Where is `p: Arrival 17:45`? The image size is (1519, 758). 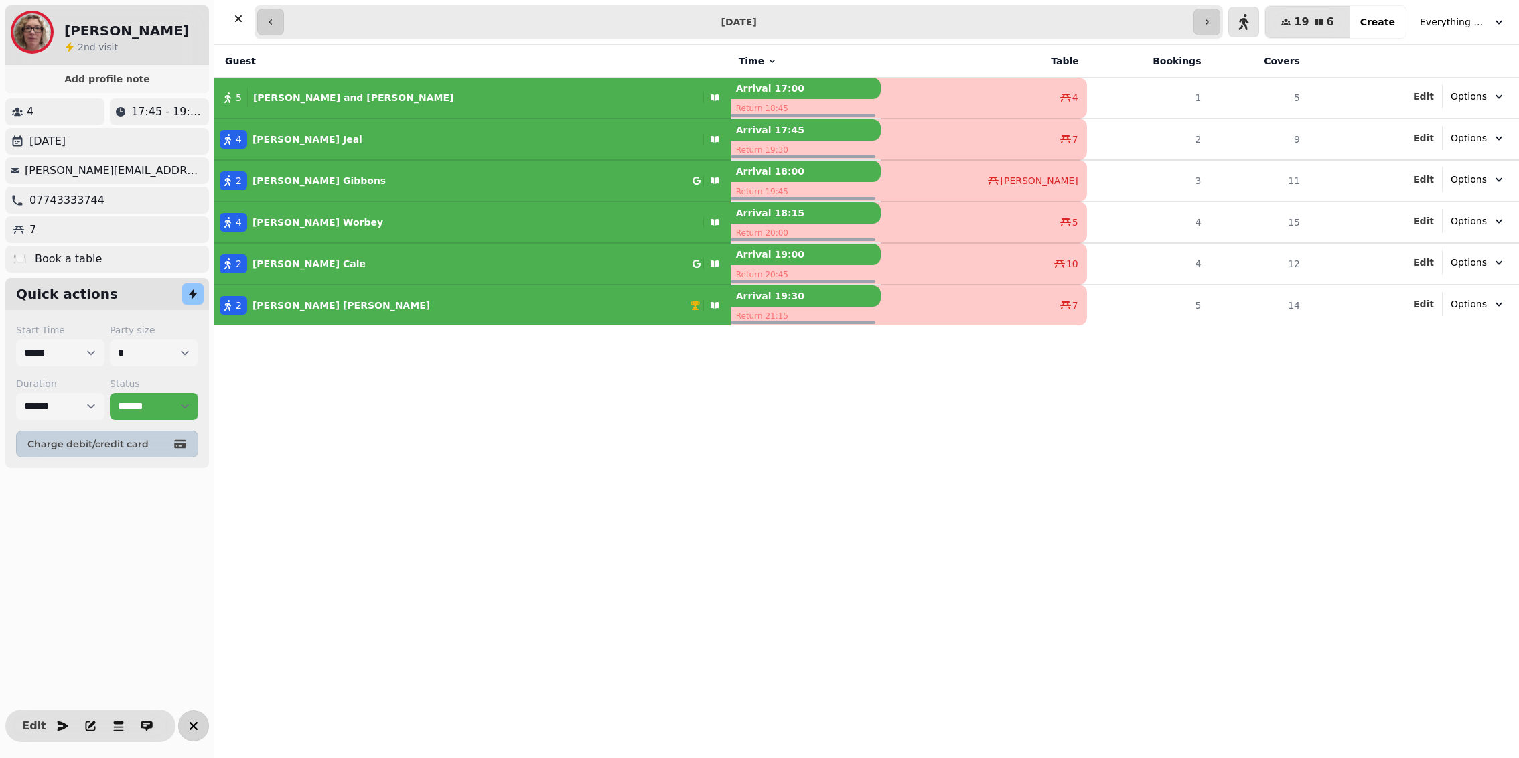
p: Arrival 17:45 is located at coordinates (806, 130).